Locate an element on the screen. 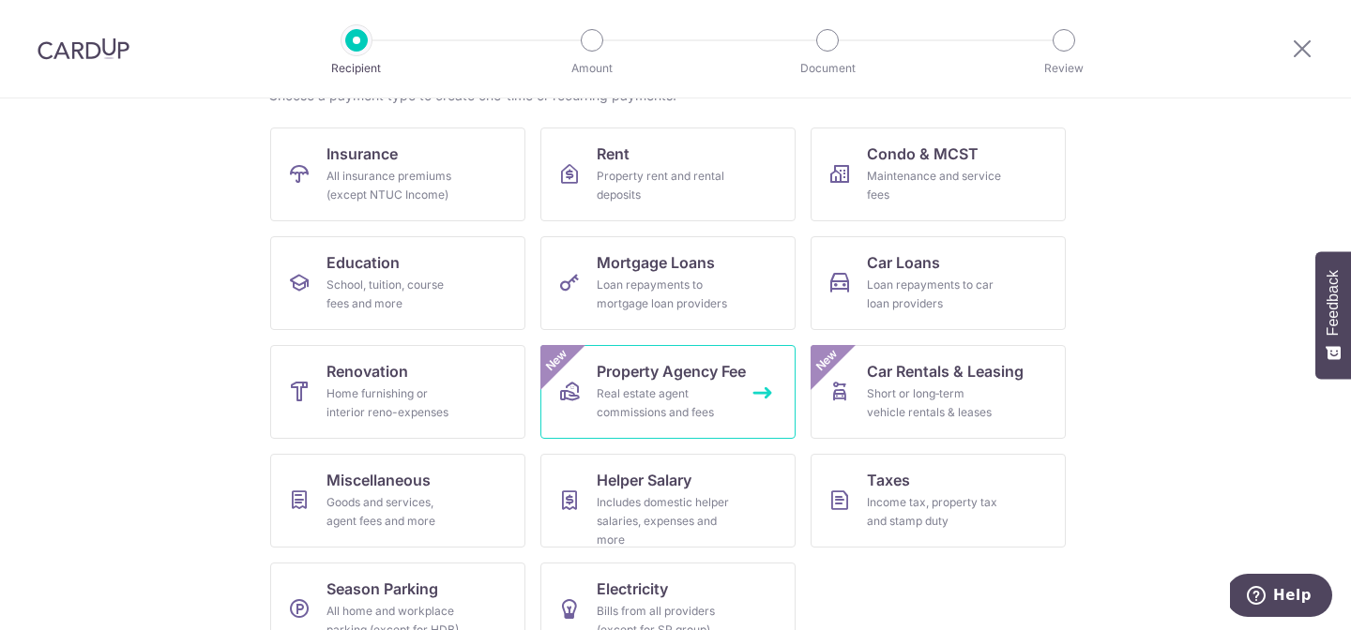 Image resolution: width=1351 pixels, height=630 pixels. img: CardUp is located at coordinates (83, 49).